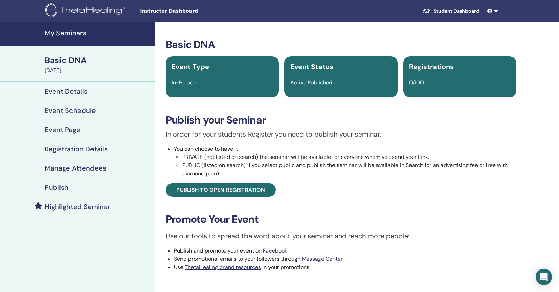 The width and height of the screenshot is (559, 292). What do you see at coordinates (311, 82) in the screenshot?
I see `span: Active Published` at bounding box center [311, 82].